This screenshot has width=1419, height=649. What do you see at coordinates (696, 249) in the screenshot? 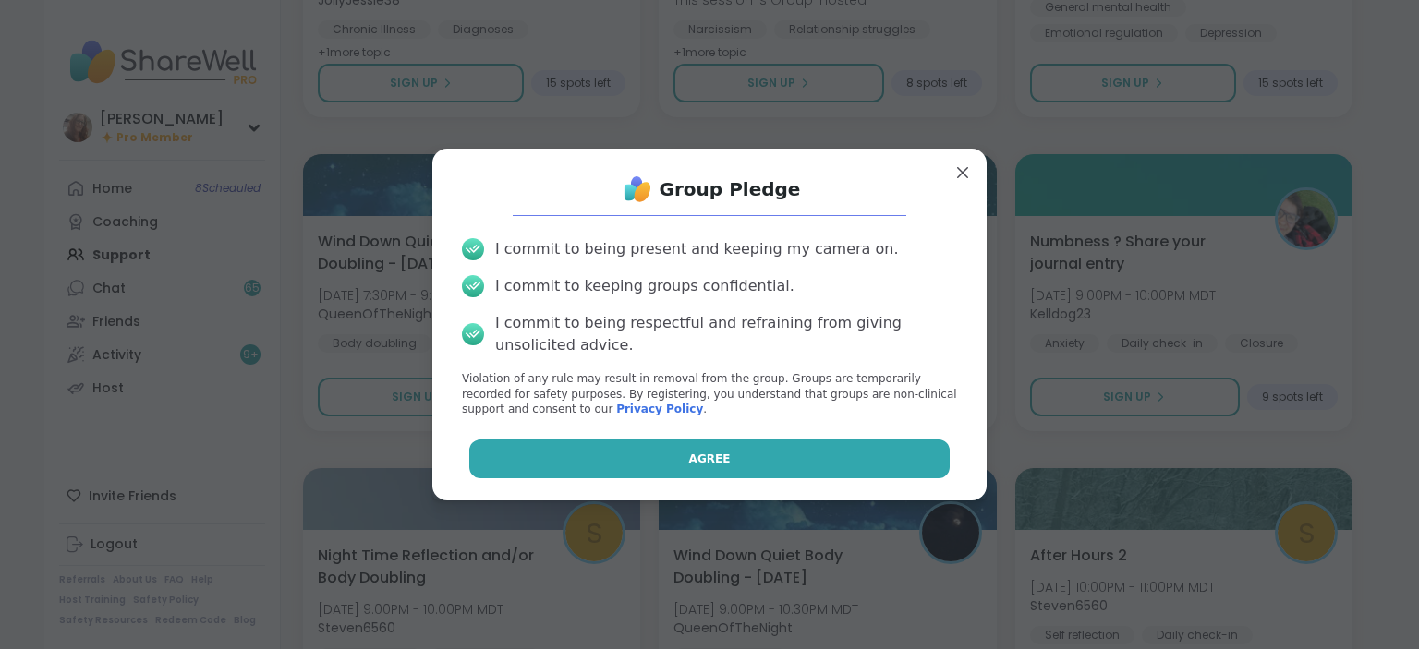
I see `div: I commit to being present and keeping my camera on.` at bounding box center [696, 249].